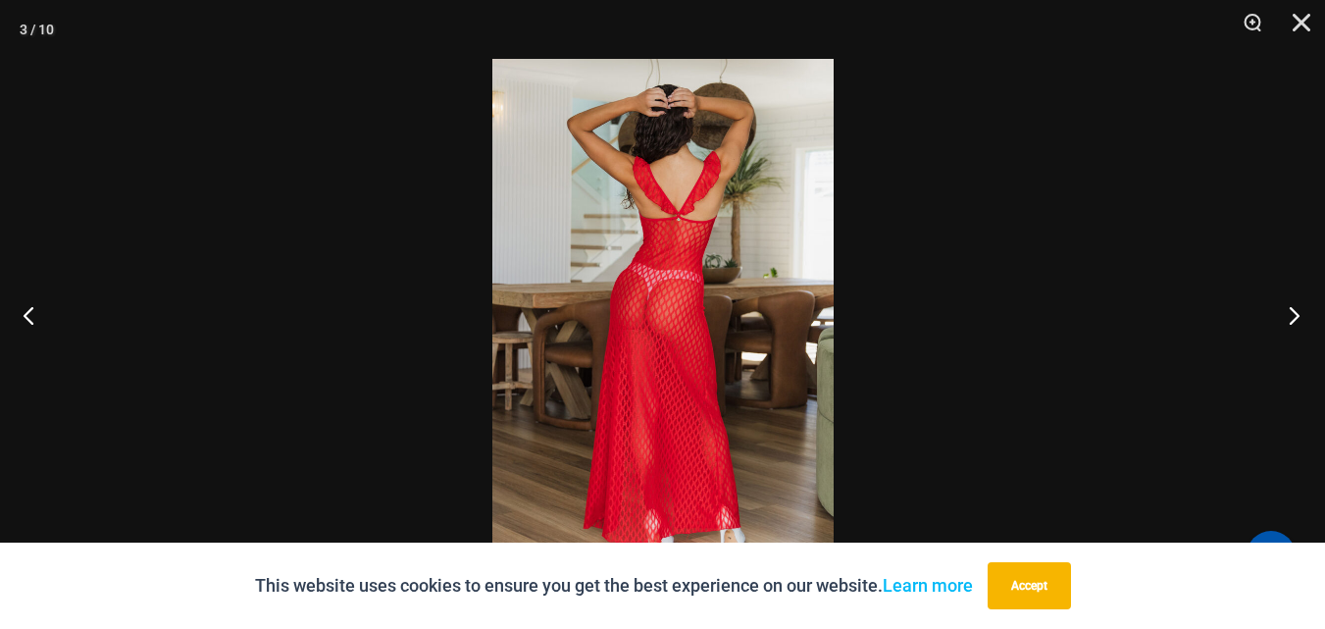 The height and width of the screenshot is (629, 1325). I want to click on p: This website uses cookies to ensure you get the best experience on our website., so click(614, 585).